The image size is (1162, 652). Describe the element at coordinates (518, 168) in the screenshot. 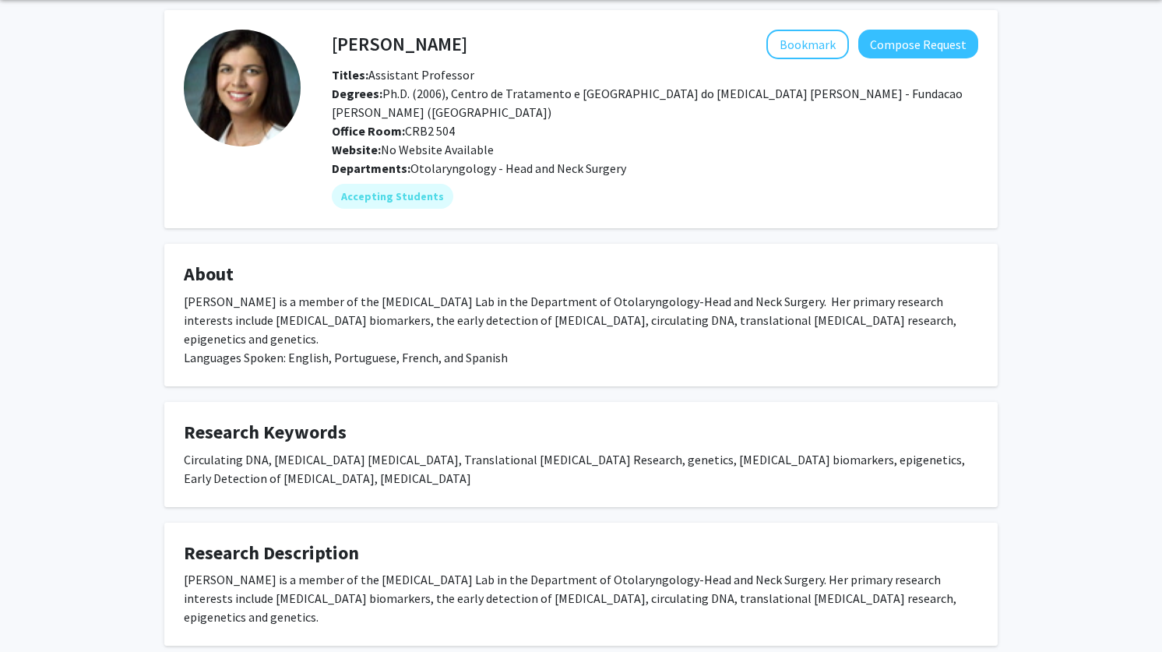

I see `span: Otolaryngology - Head and Neck Surgery` at that location.